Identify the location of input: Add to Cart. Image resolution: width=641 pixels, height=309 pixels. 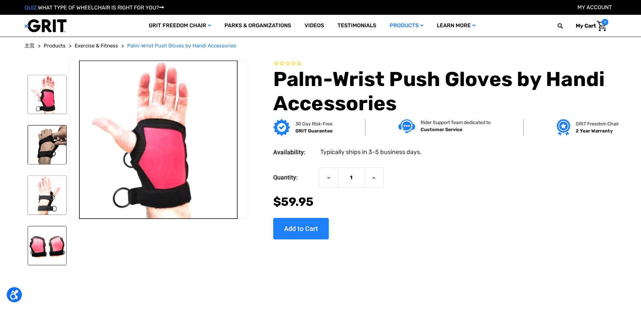
(301, 229).